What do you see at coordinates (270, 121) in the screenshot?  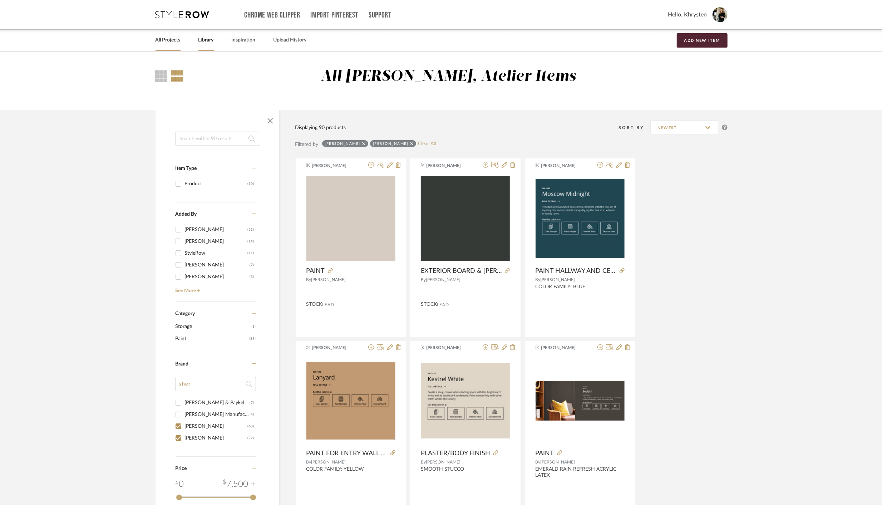 I see `button: Close` at bounding box center [270, 121].